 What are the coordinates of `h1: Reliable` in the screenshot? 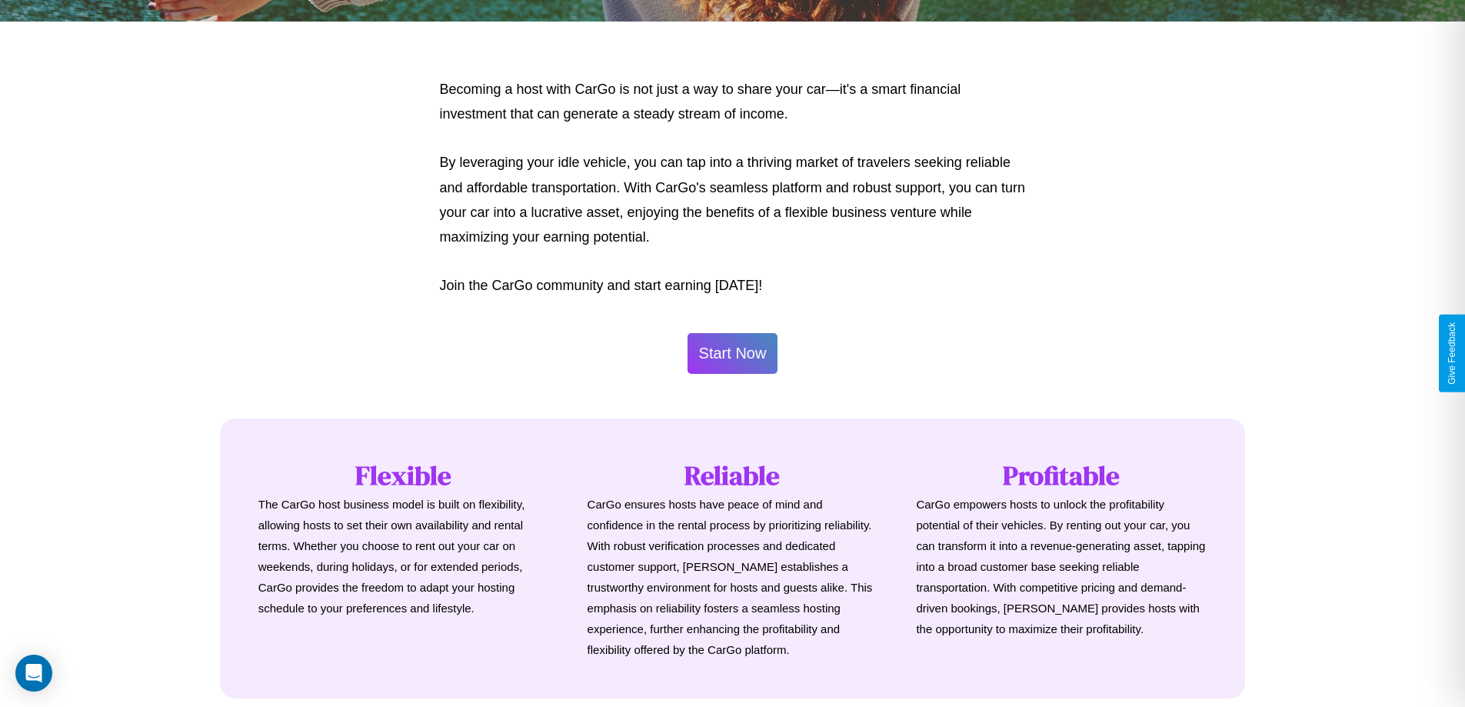 It's located at (733, 475).